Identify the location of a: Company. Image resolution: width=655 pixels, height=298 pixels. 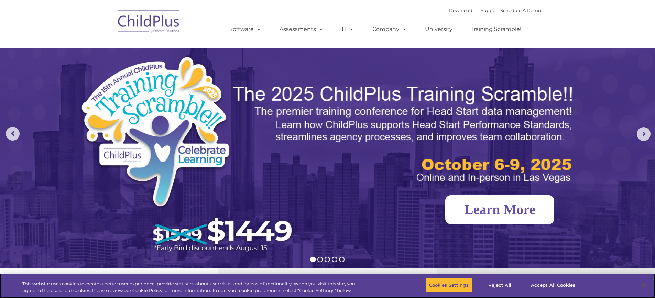
(390, 29).